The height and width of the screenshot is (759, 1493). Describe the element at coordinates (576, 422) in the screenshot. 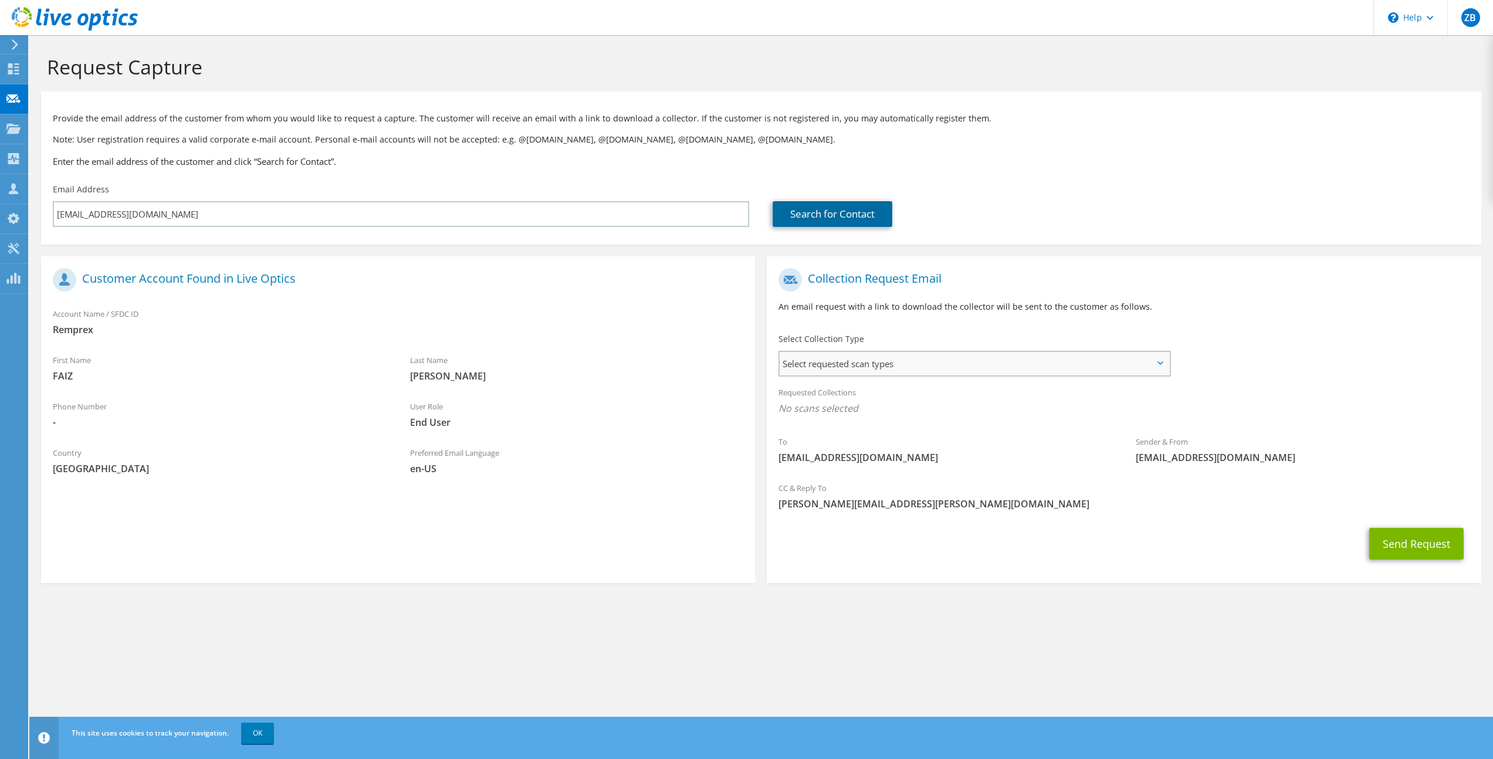

I see `span: End User` at that location.